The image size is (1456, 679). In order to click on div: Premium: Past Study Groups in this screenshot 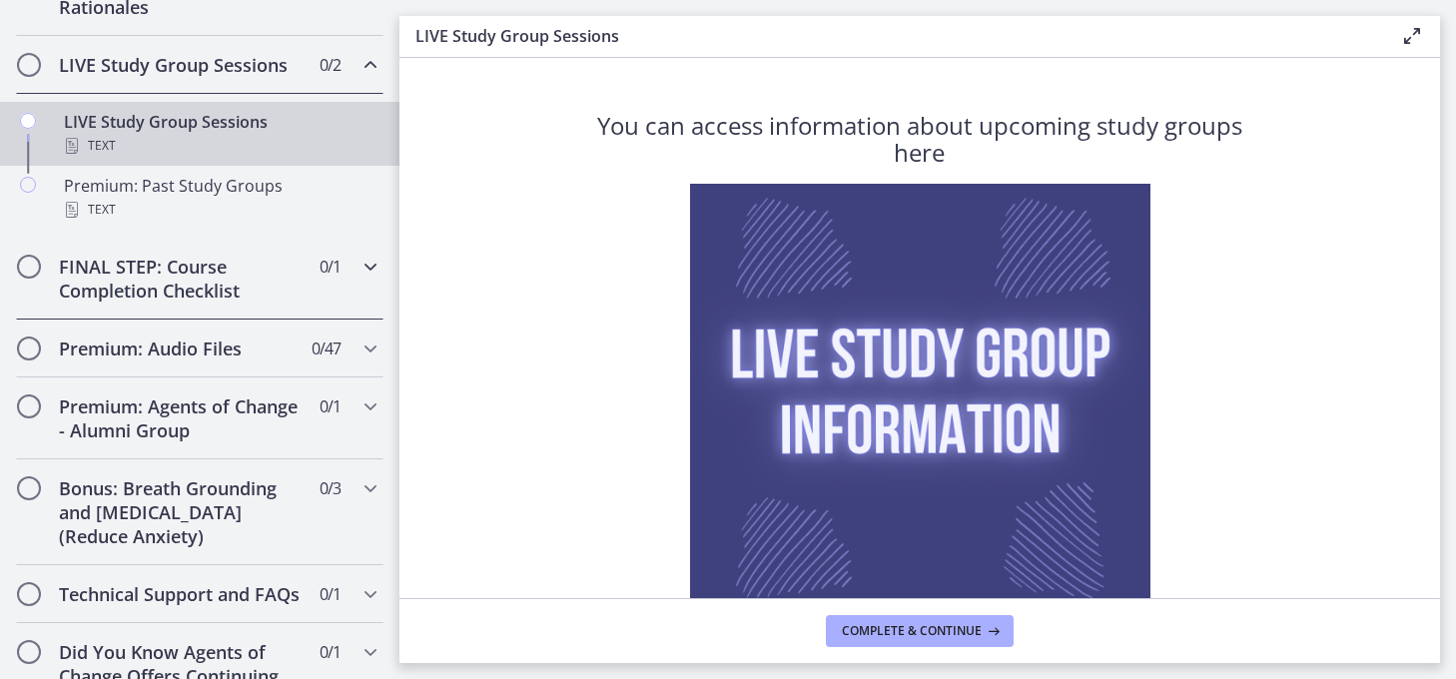, I will do `click(220, 198)`.